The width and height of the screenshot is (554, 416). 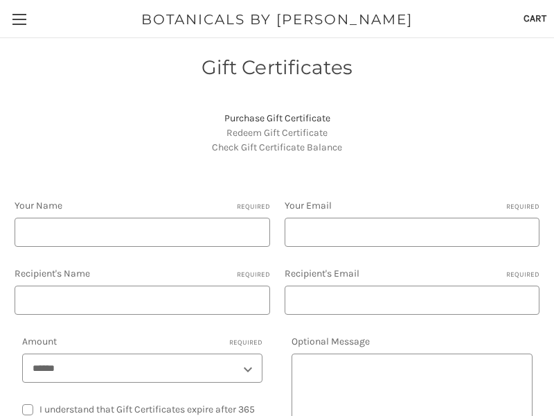 What do you see at coordinates (143, 341) in the screenshot?
I see `label: Amount` at bounding box center [143, 341].